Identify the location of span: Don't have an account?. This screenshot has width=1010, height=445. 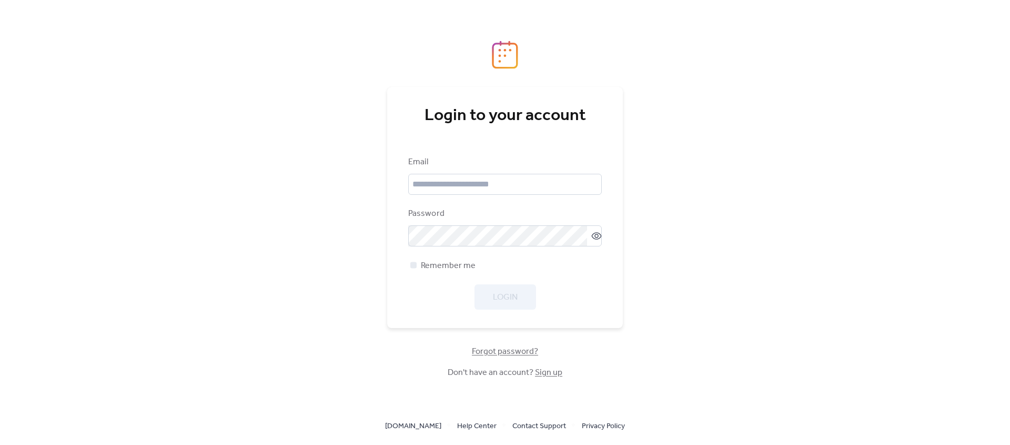
(505, 372).